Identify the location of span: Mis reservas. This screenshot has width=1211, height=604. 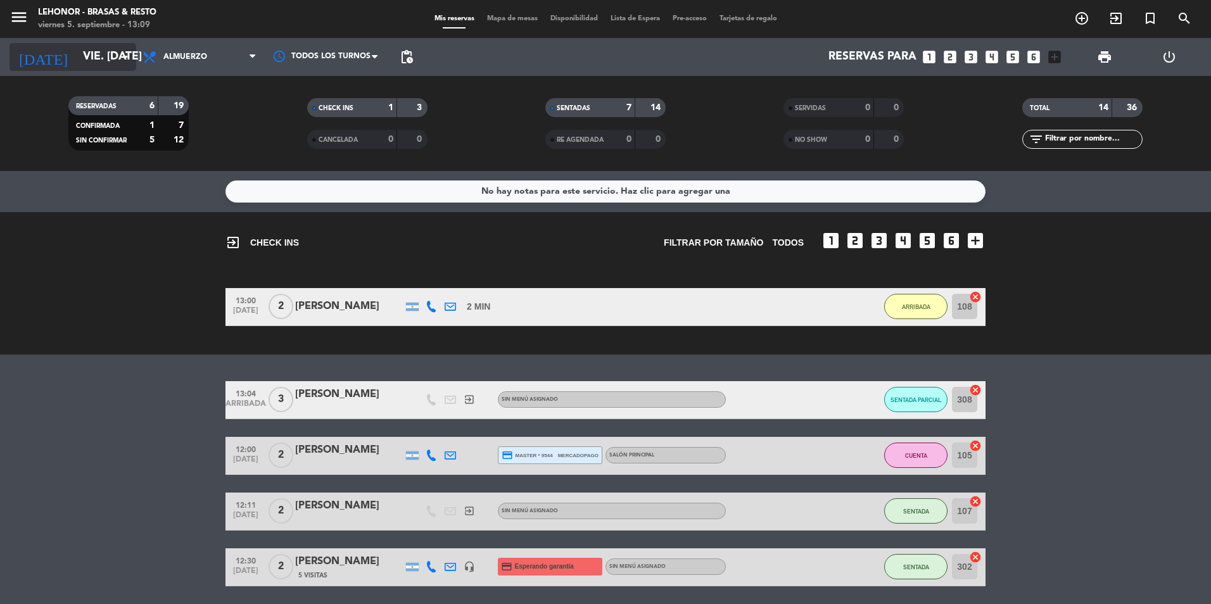
(454, 18).